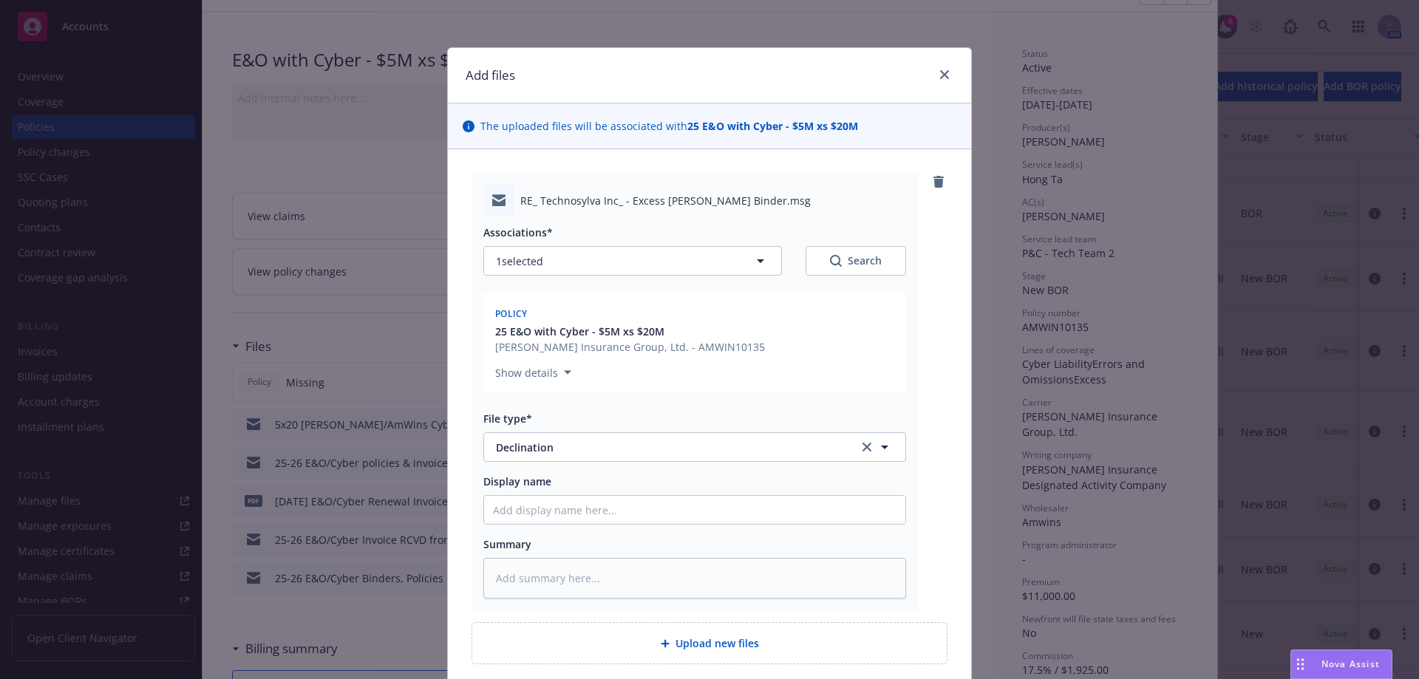 This screenshot has width=1419, height=679. Describe the element at coordinates (867, 447) in the screenshot. I see `a: clear selection` at that location.